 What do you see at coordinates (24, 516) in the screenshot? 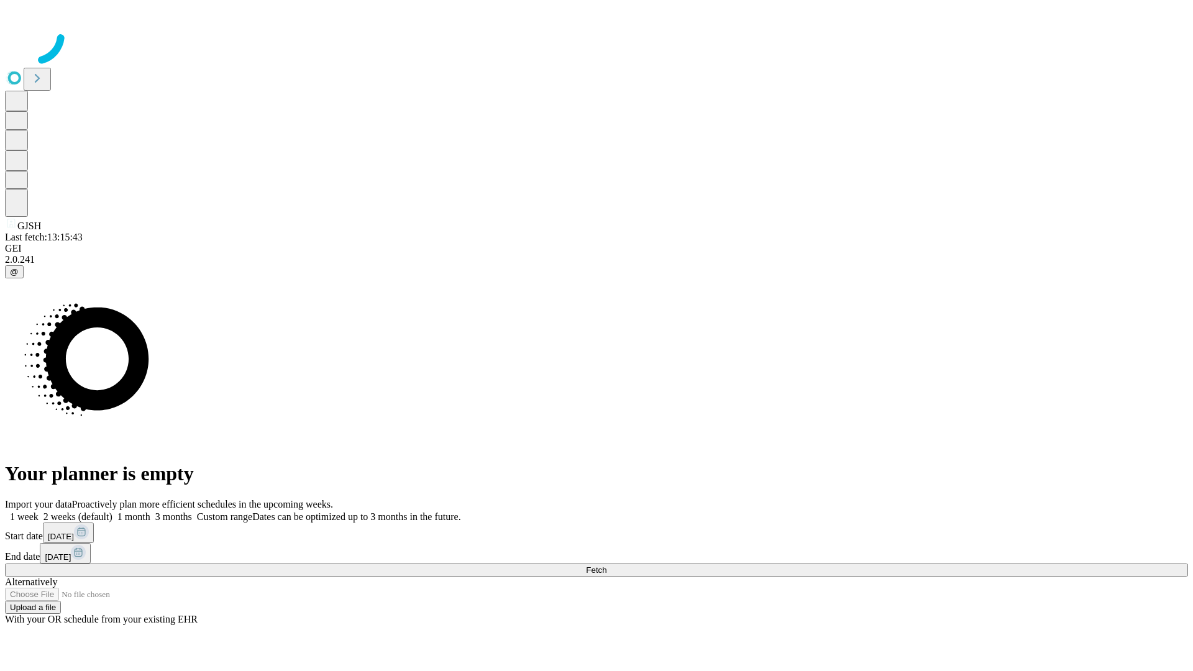
I see `span: 1 week` at bounding box center [24, 516].